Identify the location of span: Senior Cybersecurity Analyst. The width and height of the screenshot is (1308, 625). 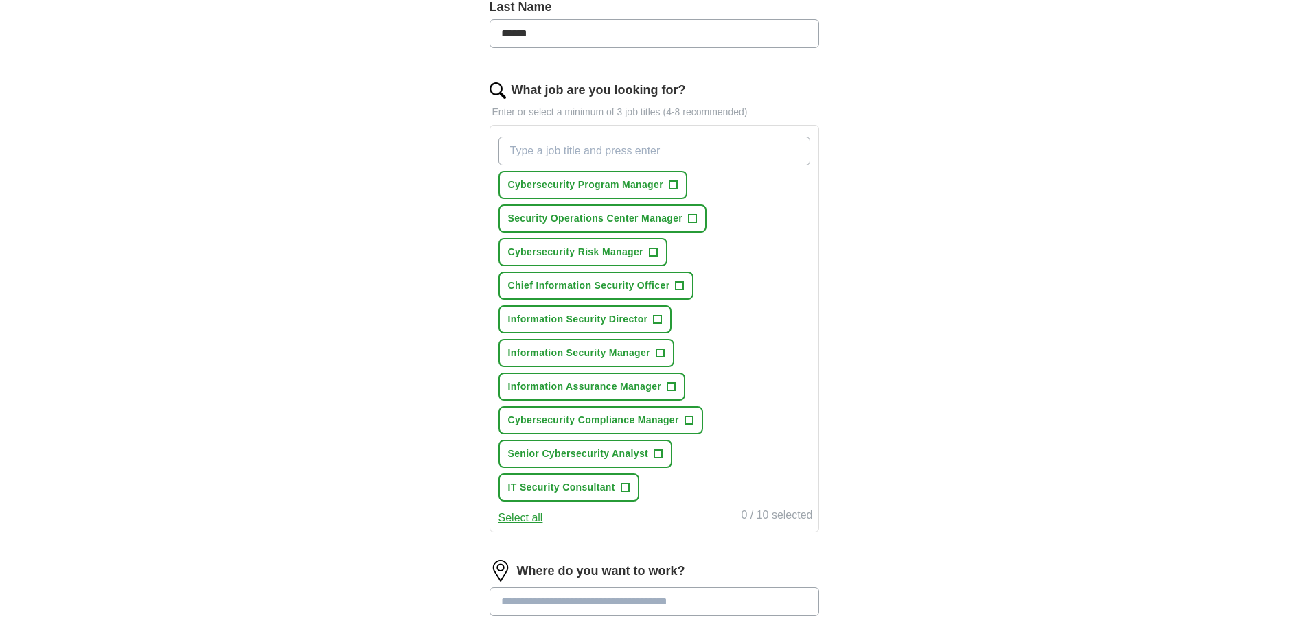
(578, 454).